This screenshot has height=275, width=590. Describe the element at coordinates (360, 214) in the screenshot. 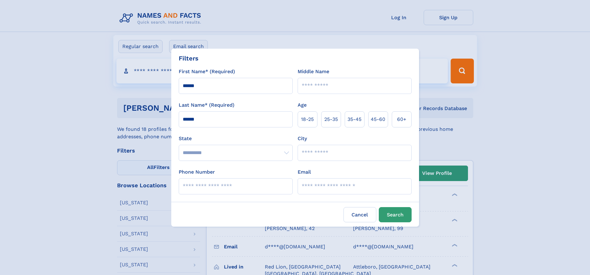

I see `label: Cancel` at that location.